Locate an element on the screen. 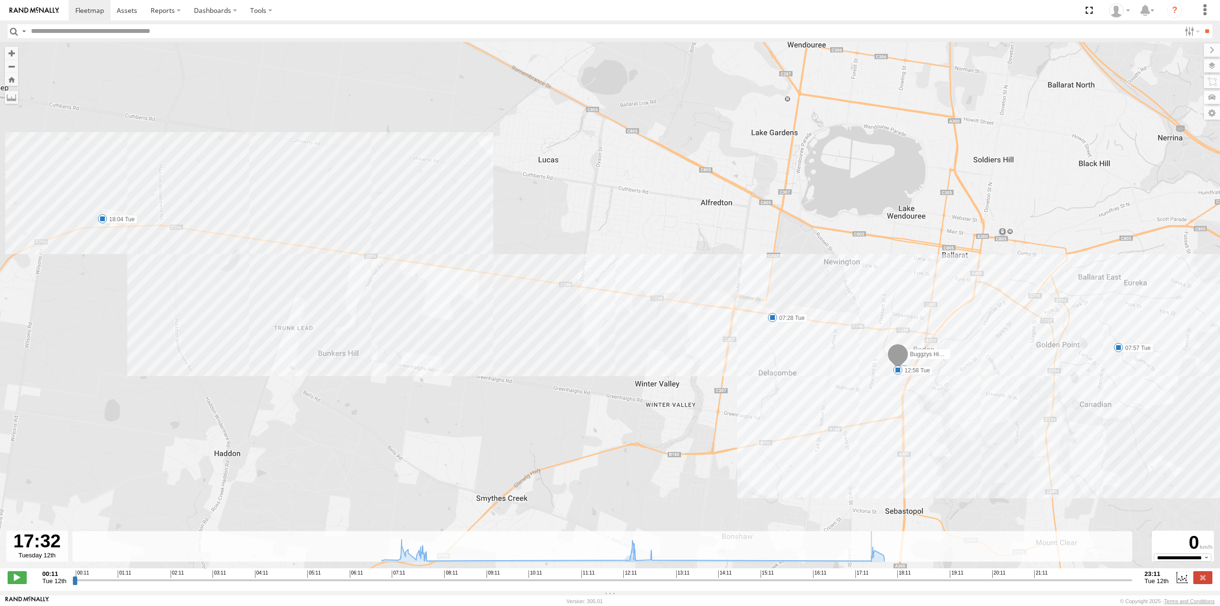  label: 07:57 Tue is located at coordinates (1136, 348).